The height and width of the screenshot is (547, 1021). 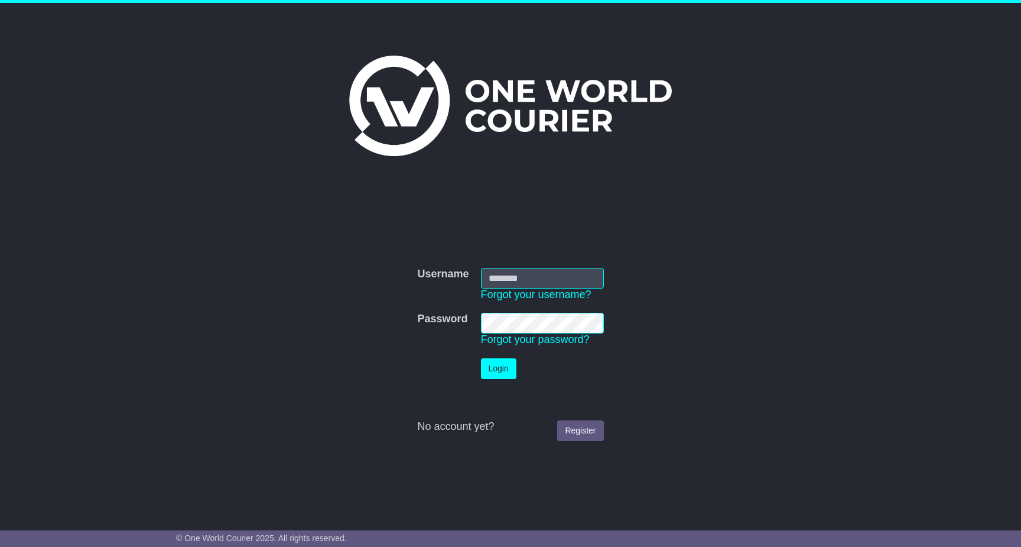 I want to click on label: Username, so click(x=443, y=274).